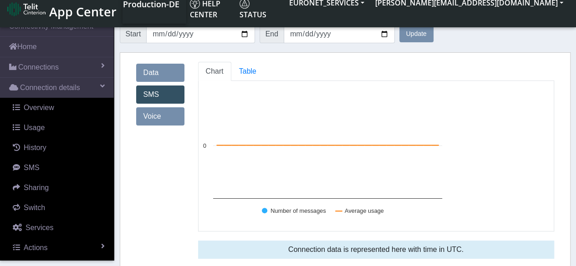  I want to click on img: logo-telit-cinterion-gw-new.png, so click(26, 9).